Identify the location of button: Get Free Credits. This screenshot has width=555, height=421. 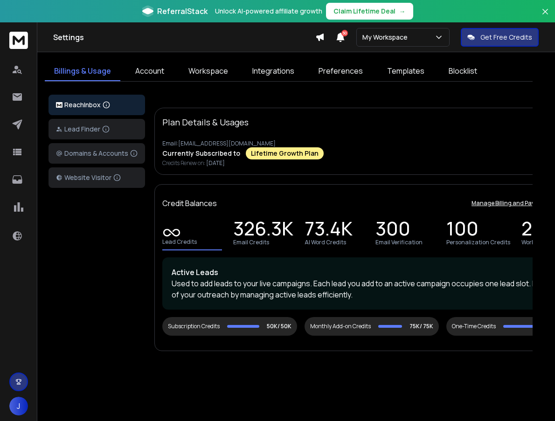
(499, 37).